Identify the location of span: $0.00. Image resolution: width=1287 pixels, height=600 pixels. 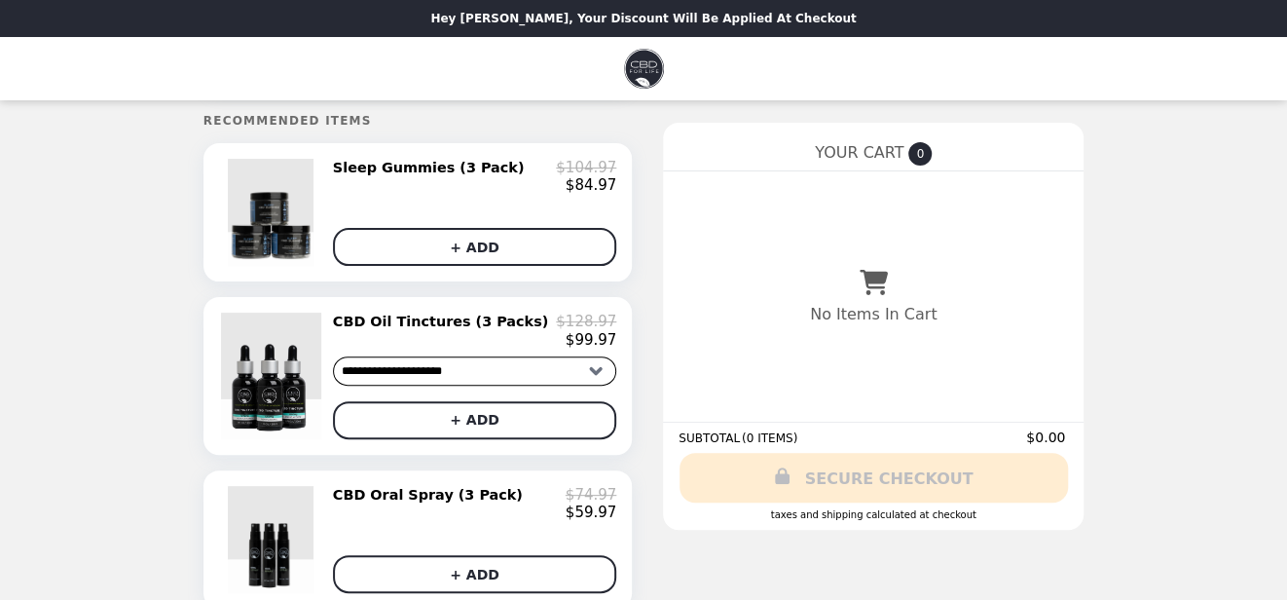
(1046, 437).